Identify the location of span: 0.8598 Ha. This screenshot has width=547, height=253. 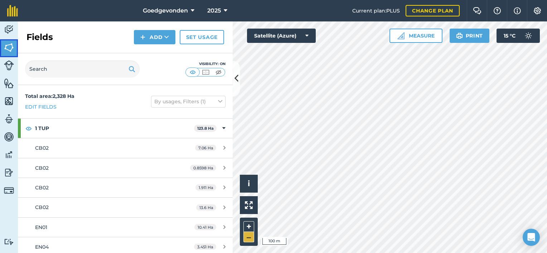
(203, 168).